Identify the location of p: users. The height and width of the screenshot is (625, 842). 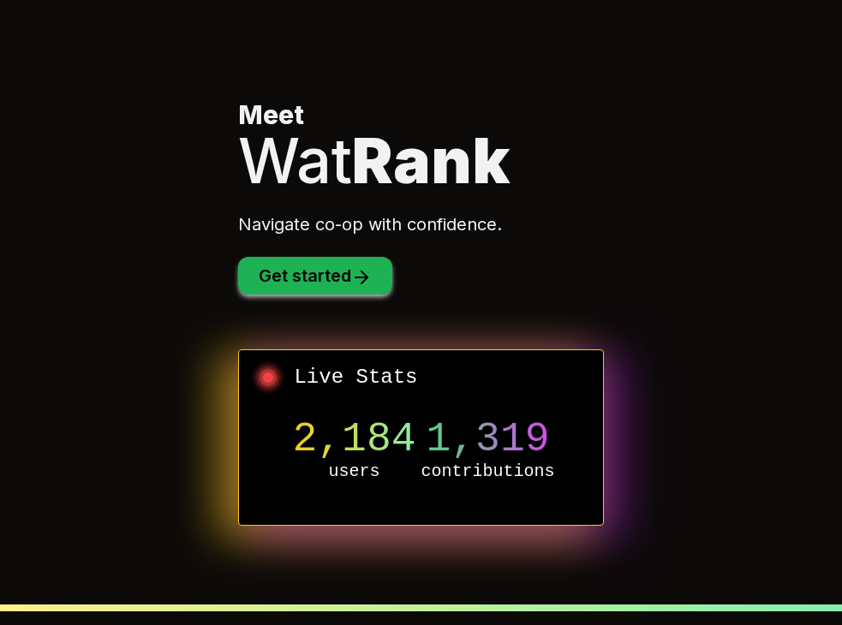
(354, 472).